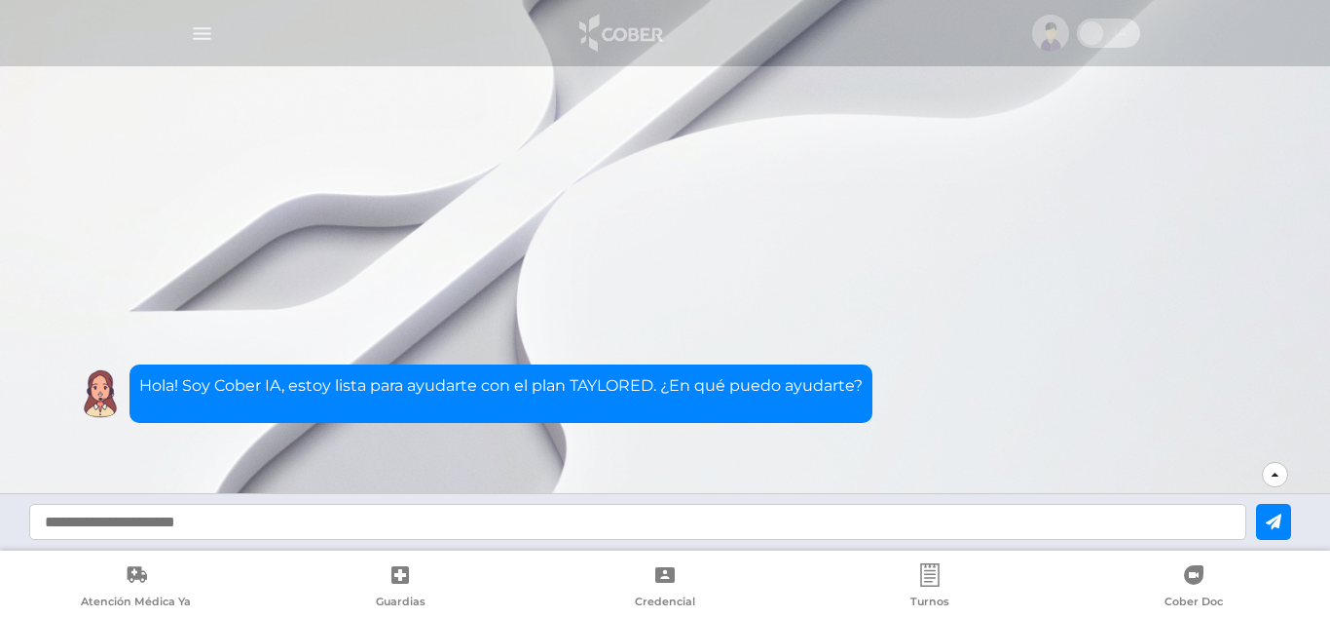  I want to click on span: Atención Médica Ya, so click(135, 603).